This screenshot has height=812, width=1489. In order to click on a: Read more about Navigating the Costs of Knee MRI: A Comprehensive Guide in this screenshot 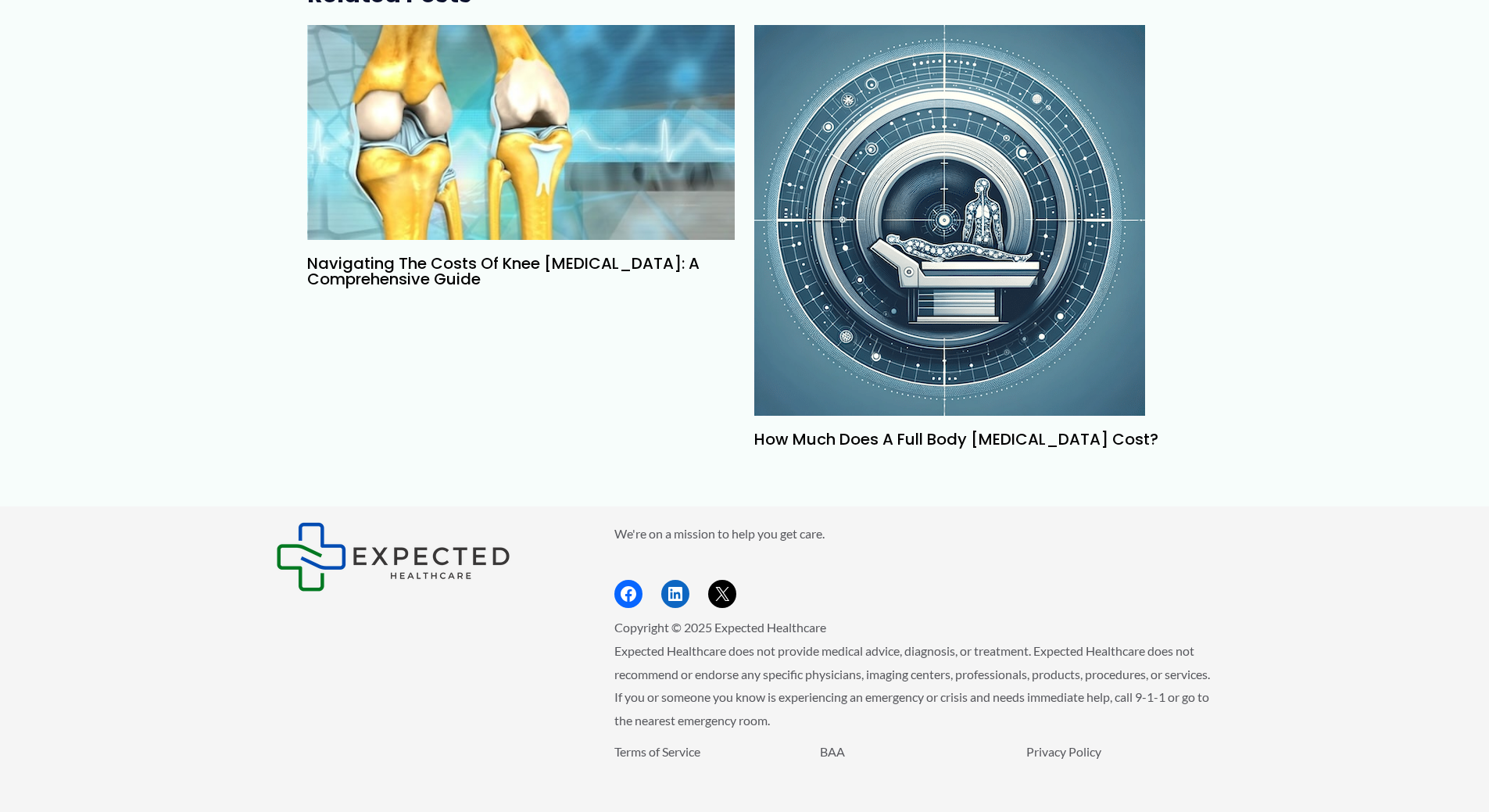, I will do `click(521, 130)`.